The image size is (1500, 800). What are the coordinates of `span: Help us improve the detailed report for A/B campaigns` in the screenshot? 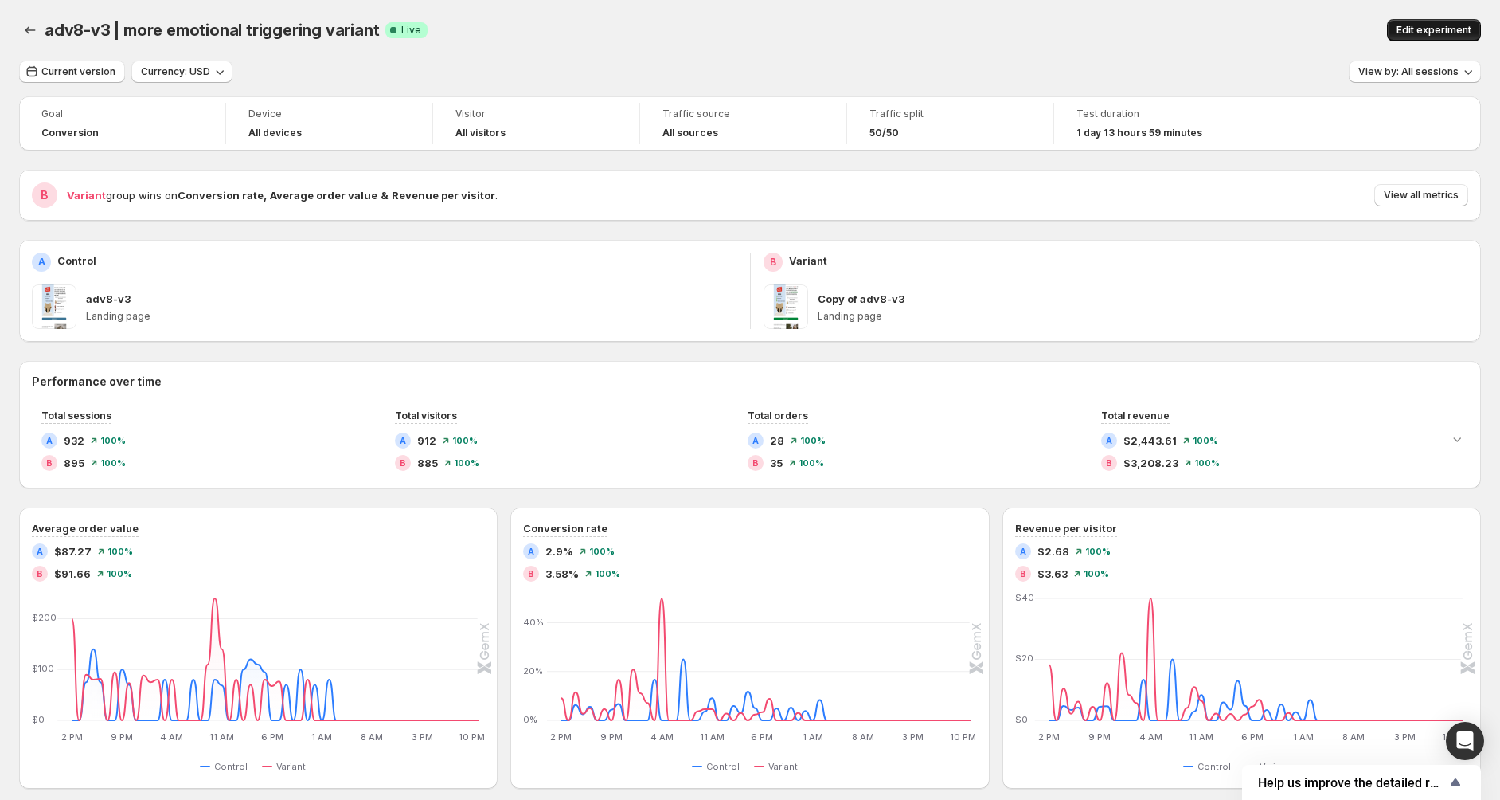 It's located at (1352, 782).